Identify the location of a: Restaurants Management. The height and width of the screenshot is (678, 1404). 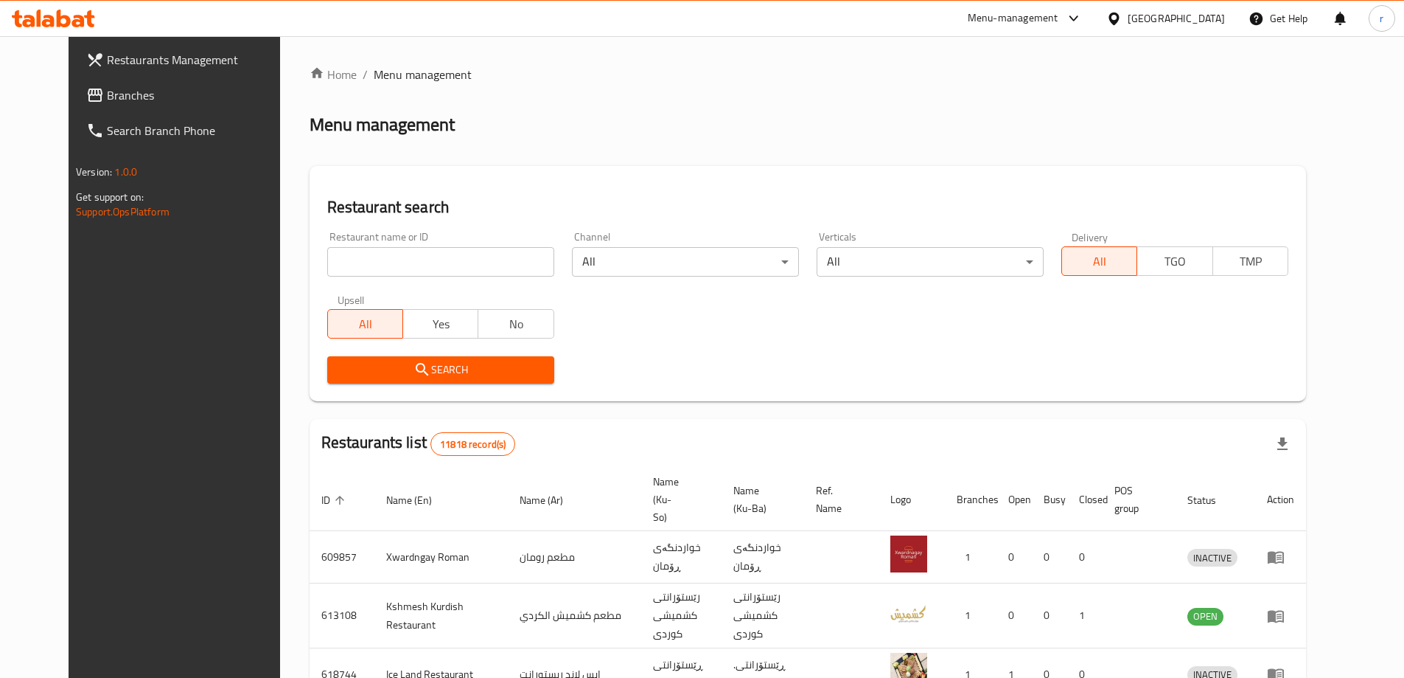
(189, 60).